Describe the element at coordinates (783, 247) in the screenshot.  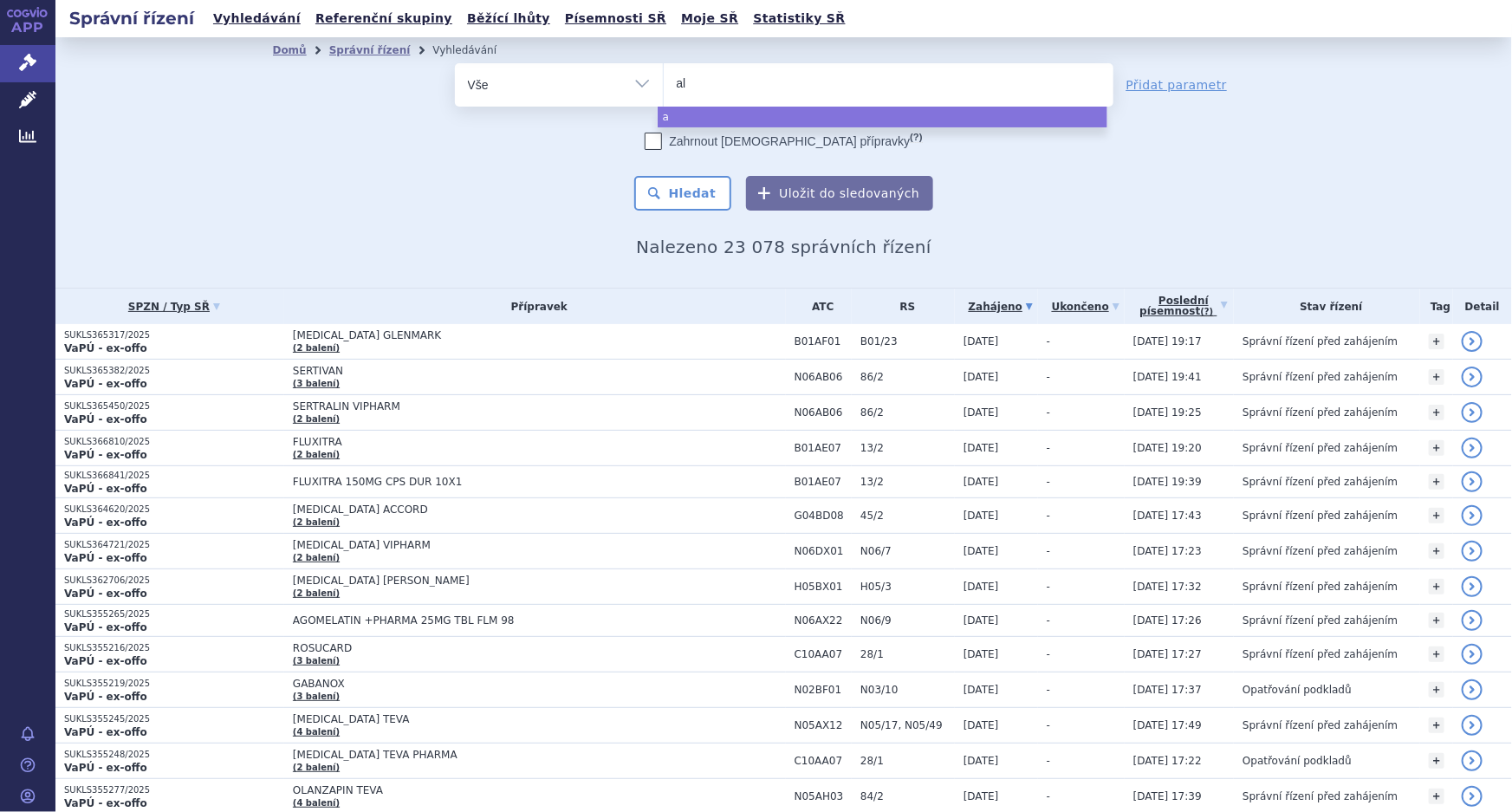
I see `span: Nalezeno 23 078 správních řízení` at that location.